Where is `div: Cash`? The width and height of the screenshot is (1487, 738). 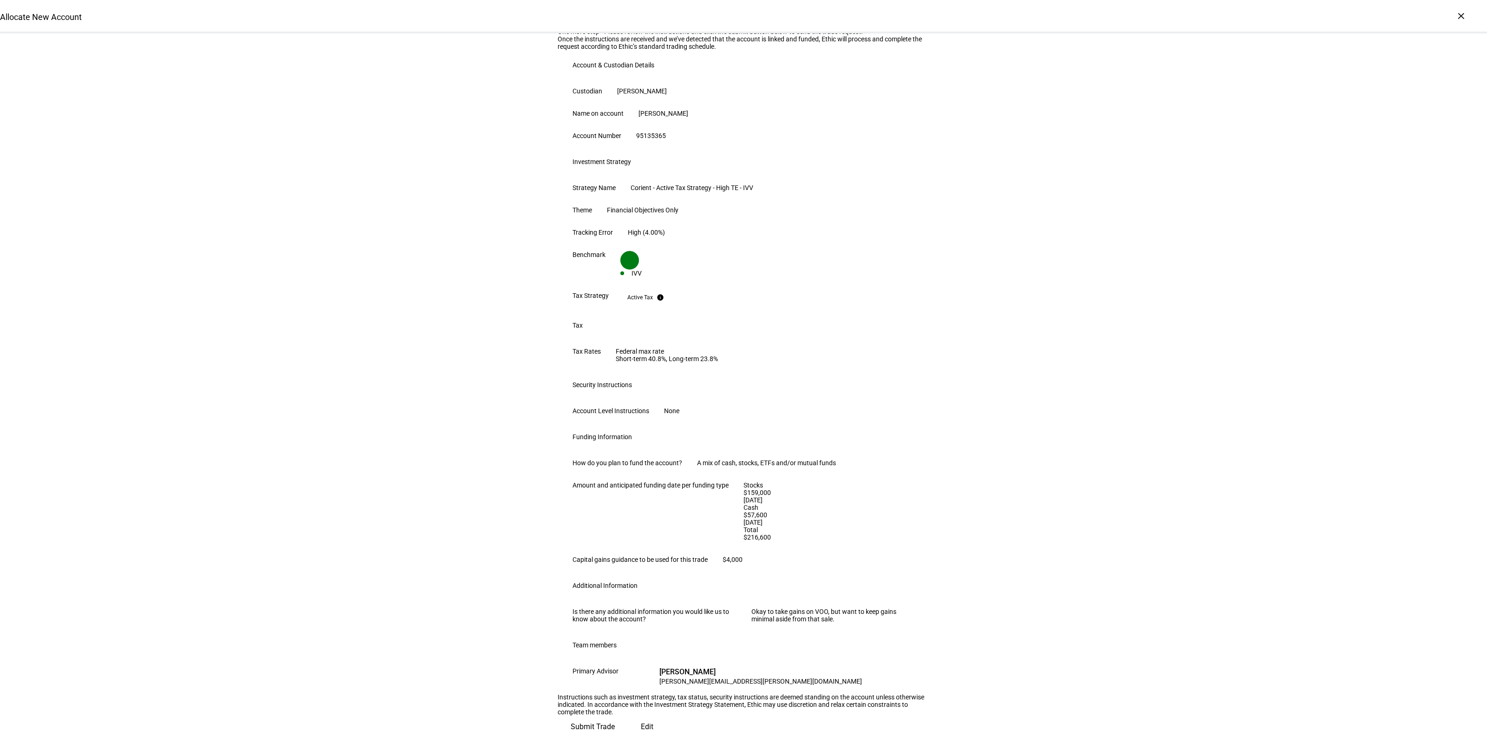
div: Cash is located at coordinates (747, 507).